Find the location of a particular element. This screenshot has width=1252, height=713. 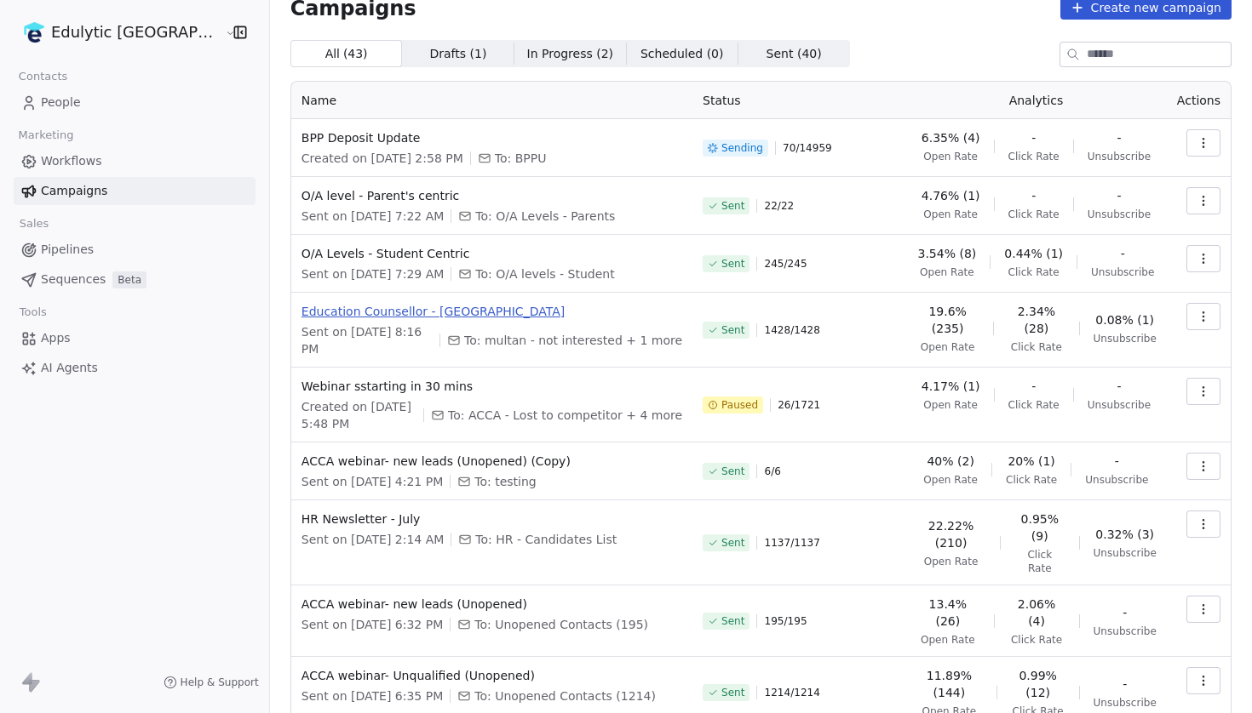

span: To: BPPU is located at coordinates (520, 158).